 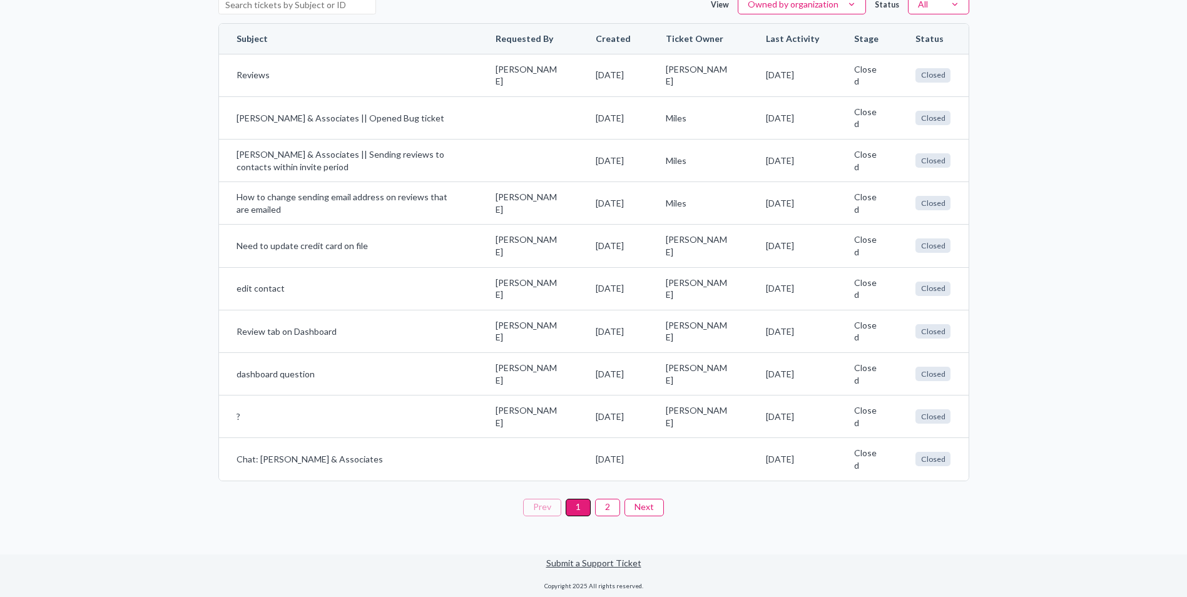 I want to click on th: Status, so click(x=933, y=39).